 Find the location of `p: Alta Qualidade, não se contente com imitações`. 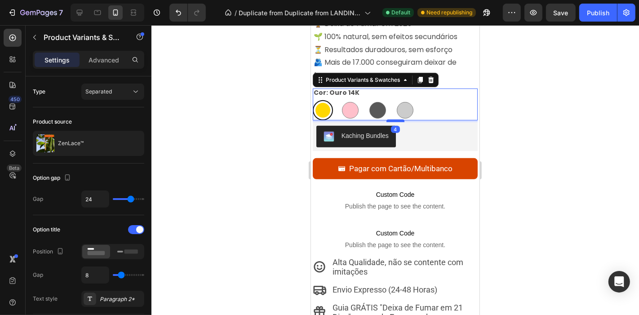

p: Alta Qualidade, não se contente com imitações is located at coordinates (94, 242).